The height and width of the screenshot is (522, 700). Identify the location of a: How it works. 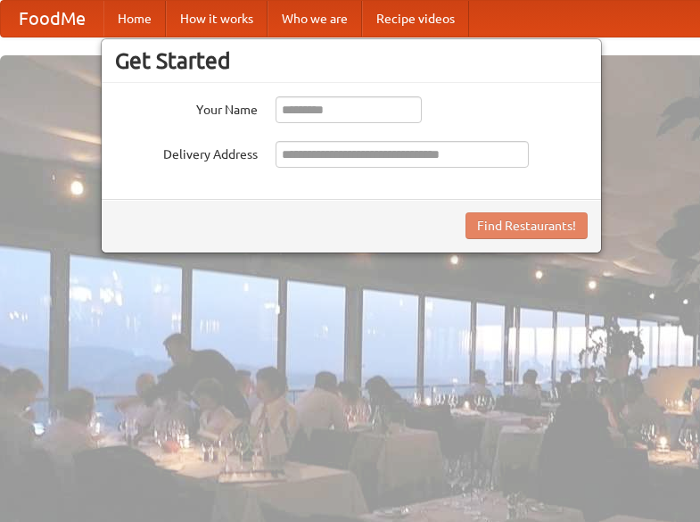
(217, 19).